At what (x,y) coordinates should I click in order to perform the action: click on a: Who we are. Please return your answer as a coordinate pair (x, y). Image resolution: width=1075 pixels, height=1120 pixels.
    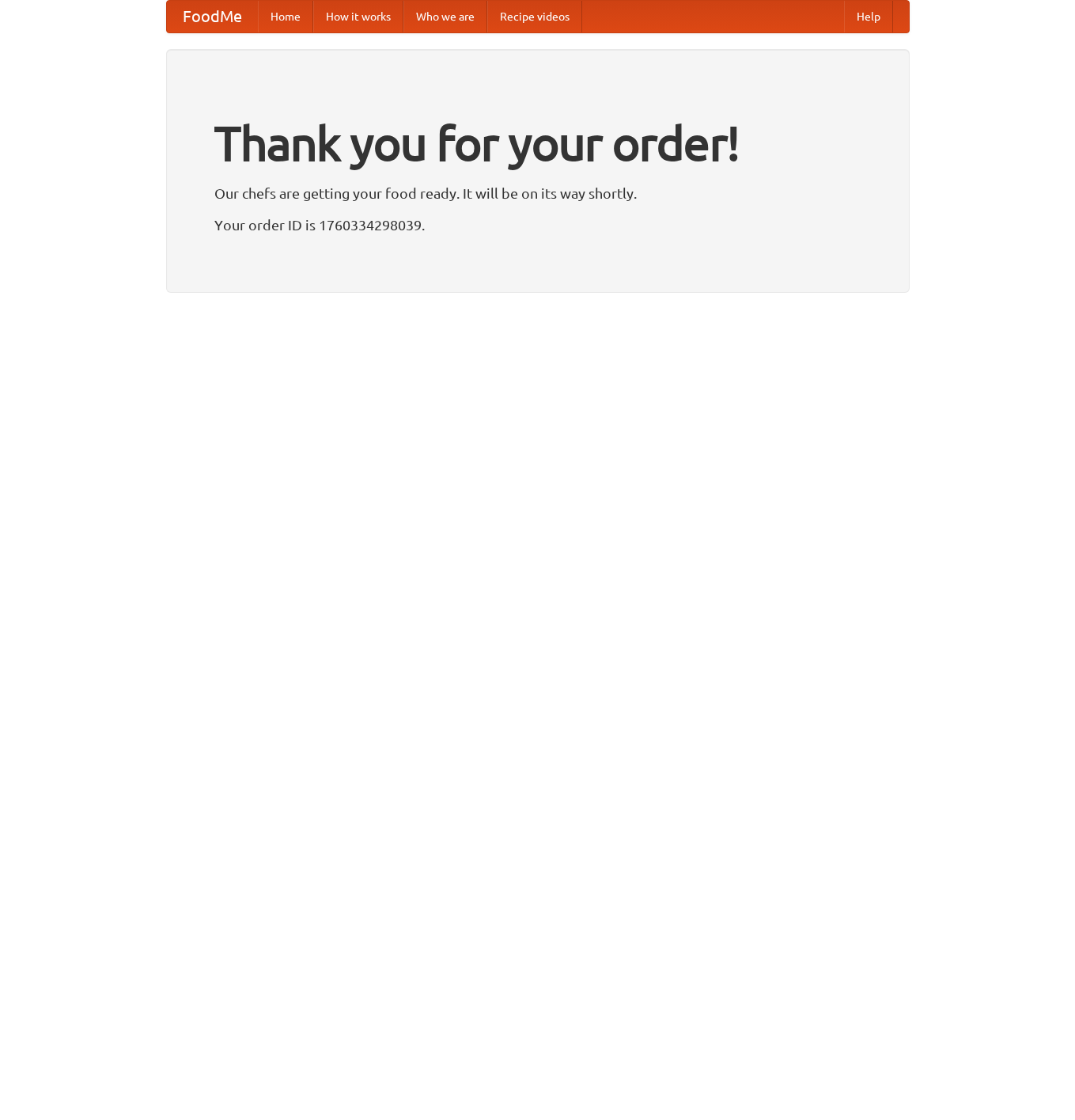
    Looking at the image, I should click on (446, 17).